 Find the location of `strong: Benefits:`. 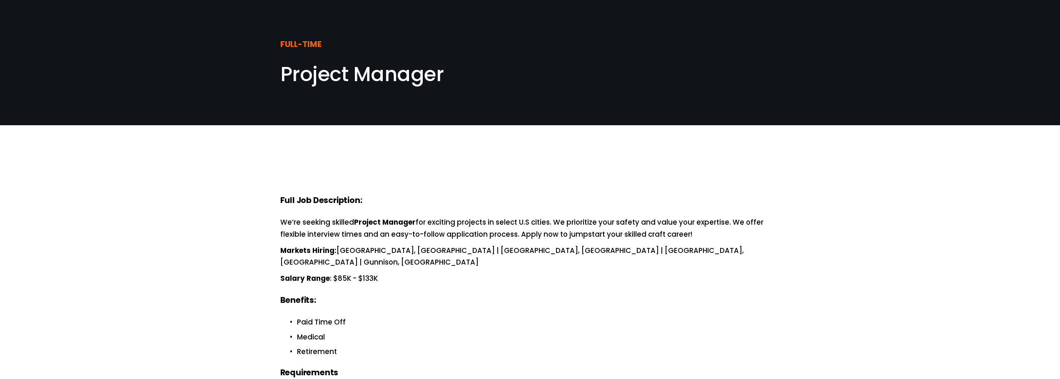

strong: Benefits: is located at coordinates (298, 301).